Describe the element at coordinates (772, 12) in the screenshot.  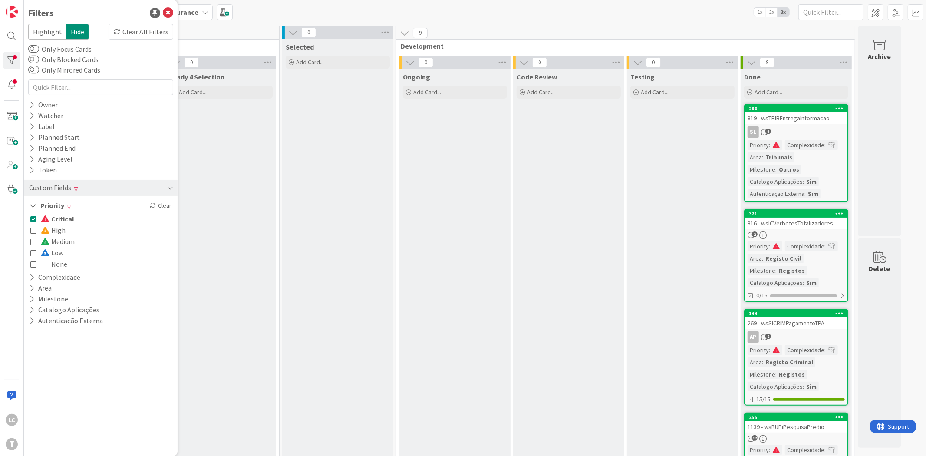
I see `span: 2x` at that location.